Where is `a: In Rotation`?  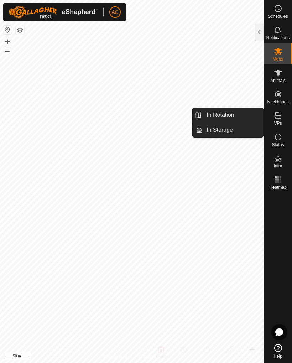 a: In Rotation is located at coordinates (233, 115).